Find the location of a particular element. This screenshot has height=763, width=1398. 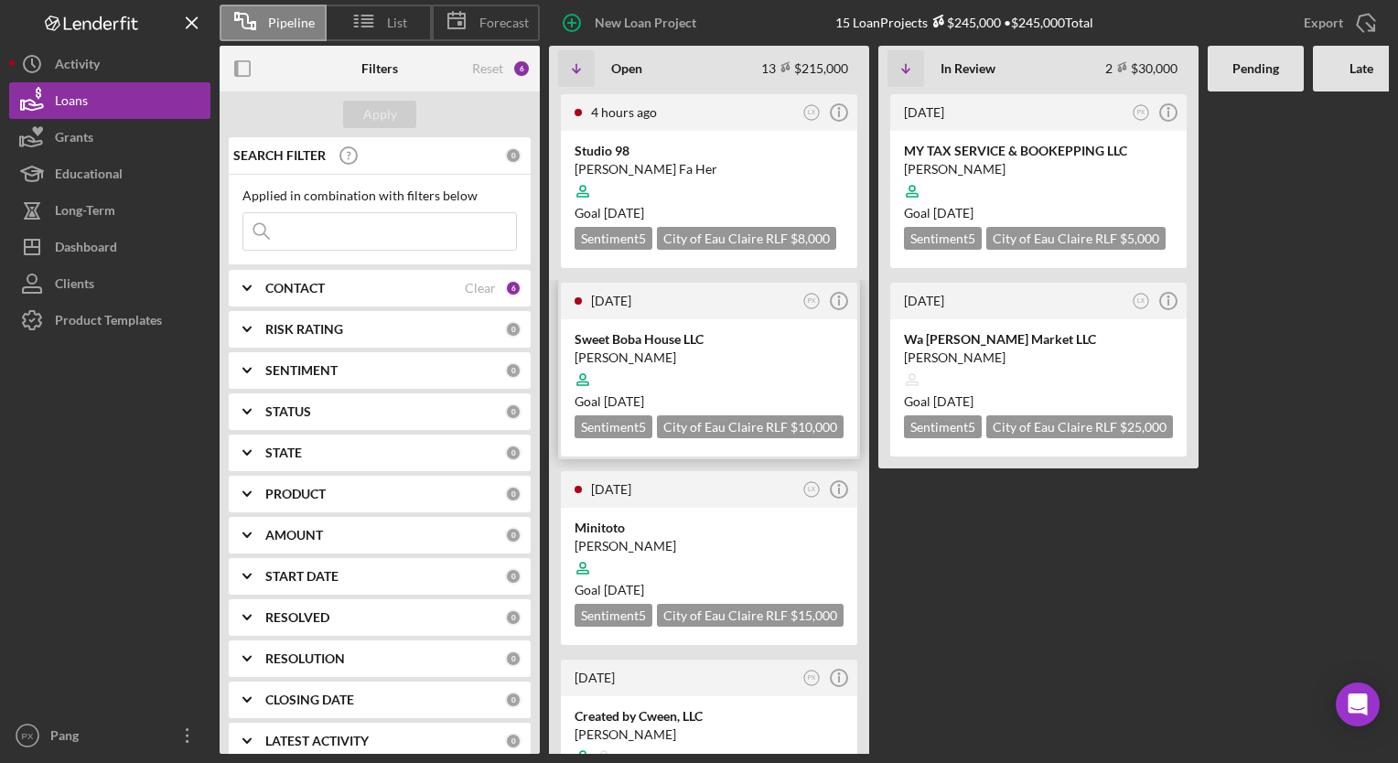

b: STATE is located at coordinates (284, 453).